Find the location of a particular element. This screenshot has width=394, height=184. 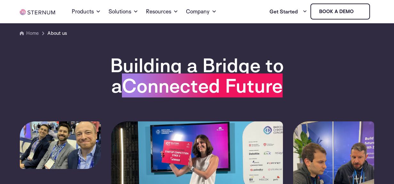

span: About us is located at coordinates (57, 33).